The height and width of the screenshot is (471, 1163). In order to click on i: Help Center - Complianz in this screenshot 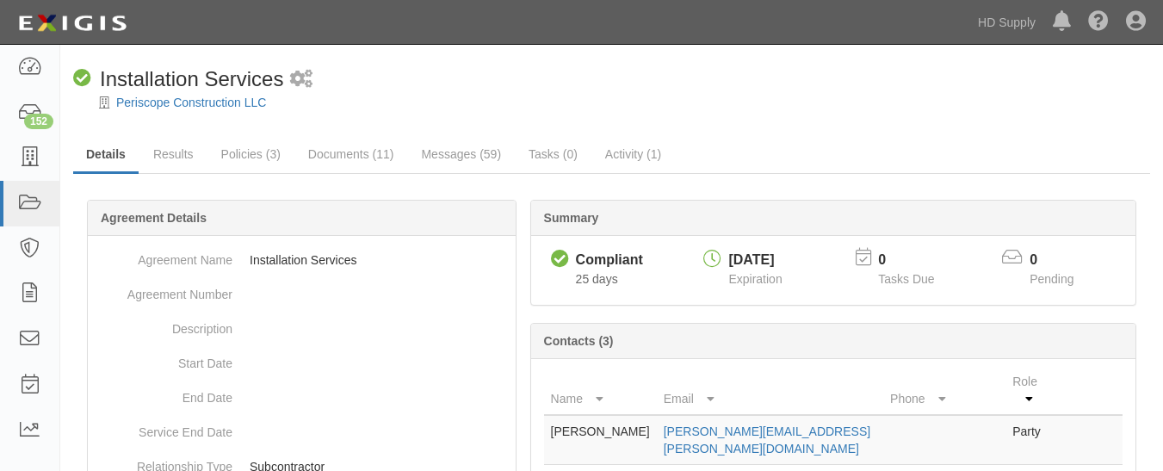, I will do `click(1098, 22)`.